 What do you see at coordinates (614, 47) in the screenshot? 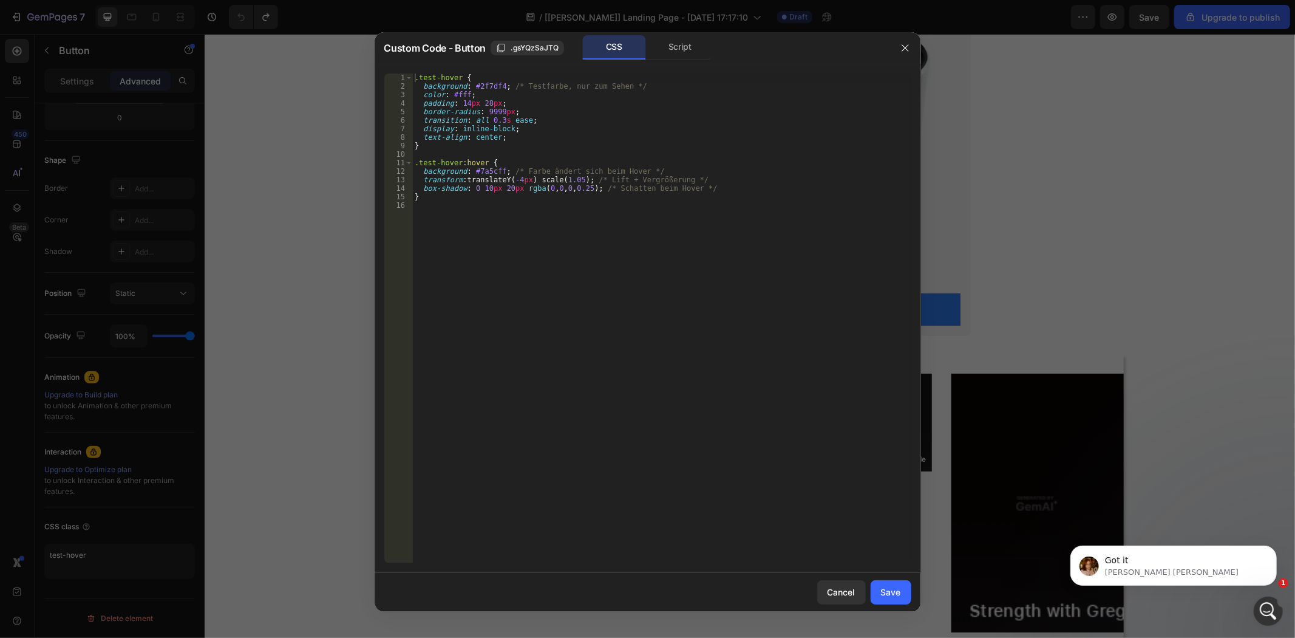
I see `div: CSS` at bounding box center [614, 47].